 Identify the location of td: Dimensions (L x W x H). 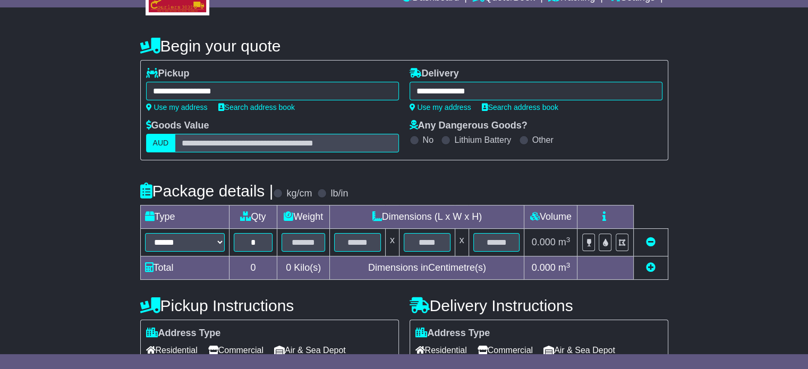
(427, 217).